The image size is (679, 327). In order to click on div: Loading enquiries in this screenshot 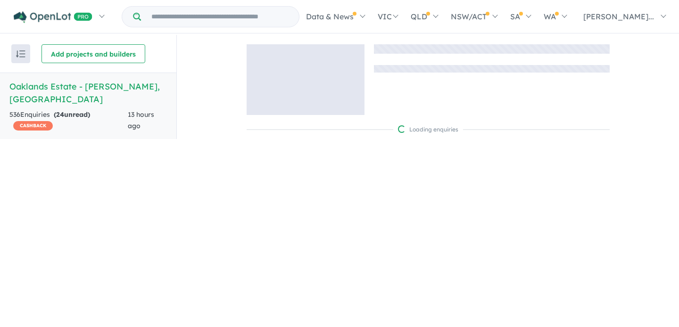, I will do `click(428, 130)`.